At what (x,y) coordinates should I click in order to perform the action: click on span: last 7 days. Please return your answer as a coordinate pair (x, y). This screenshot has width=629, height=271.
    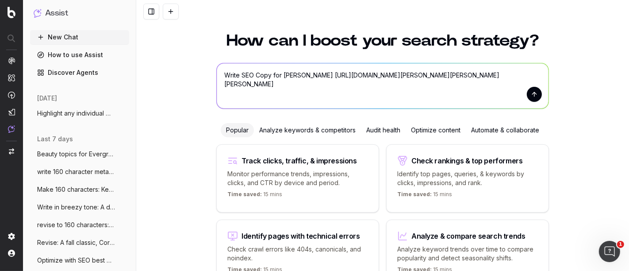
    Looking at the image, I should click on (55, 139).